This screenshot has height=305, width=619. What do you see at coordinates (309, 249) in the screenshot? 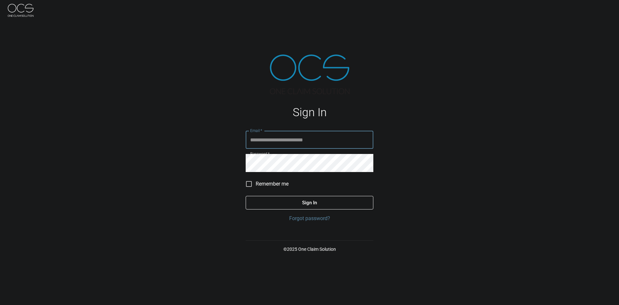
I see `p: © 2025 One Claim Solution` at bounding box center [309, 249].